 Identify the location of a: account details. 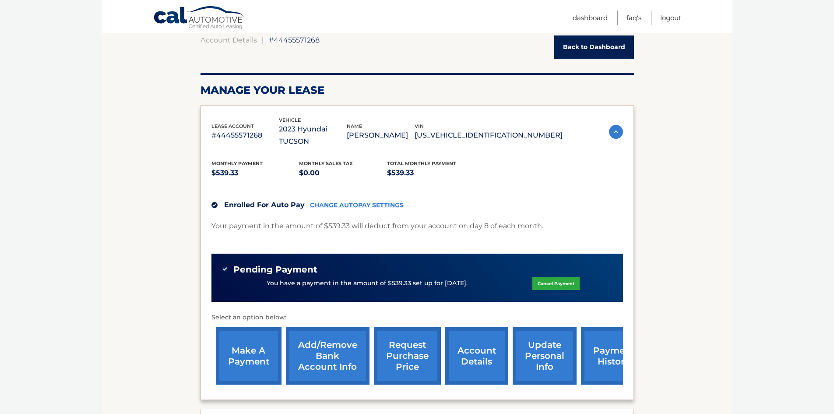
(477, 355).